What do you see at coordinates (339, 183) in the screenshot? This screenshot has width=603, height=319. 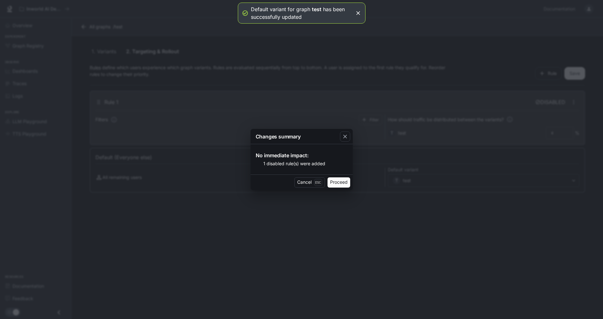 I see `button: Proceed` at bounding box center [339, 183].